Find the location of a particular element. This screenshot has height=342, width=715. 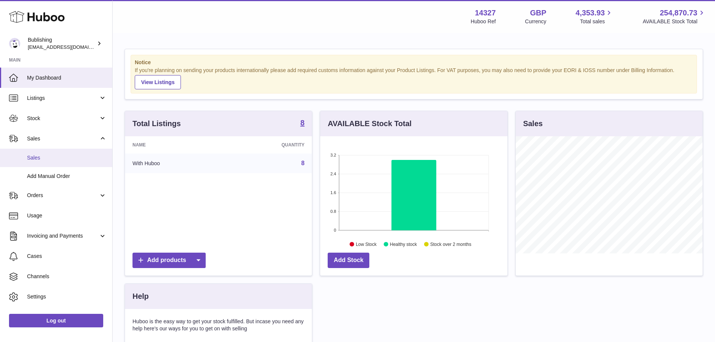

span: My Dashboard is located at coordinates (67, 78).